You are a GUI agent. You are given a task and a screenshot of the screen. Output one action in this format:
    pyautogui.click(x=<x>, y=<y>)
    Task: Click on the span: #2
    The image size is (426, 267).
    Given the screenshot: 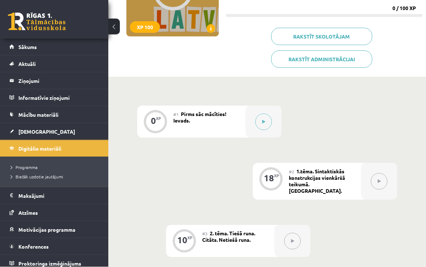 What is the action you would take?
    pyautogui.click(x=291, y=172)
    